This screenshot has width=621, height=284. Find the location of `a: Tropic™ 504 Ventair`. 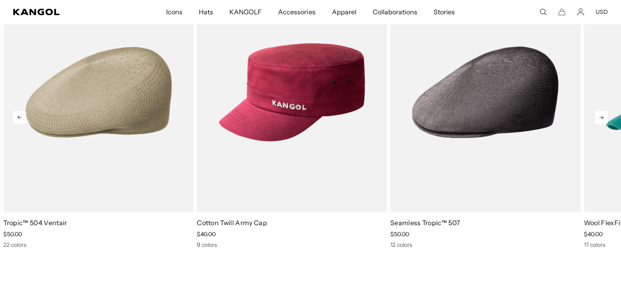

a: Tropic™ 504 Ventair is located at coordinates (35, 223).